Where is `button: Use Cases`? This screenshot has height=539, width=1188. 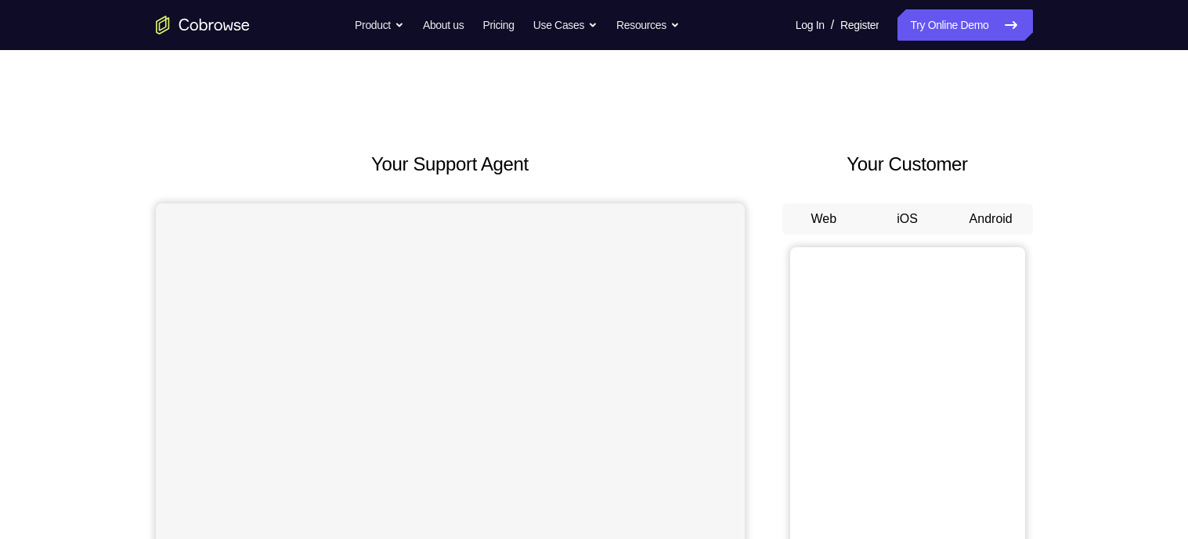 button: Use Cases is located at coordinates (565, 25).